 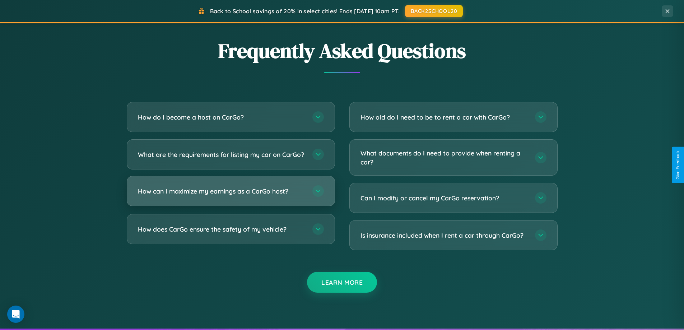 What do you see at coordinates (434, 11) in the screenshot?
I see `button: BACK2SCHOOL20` at bounding box center [434, 11].